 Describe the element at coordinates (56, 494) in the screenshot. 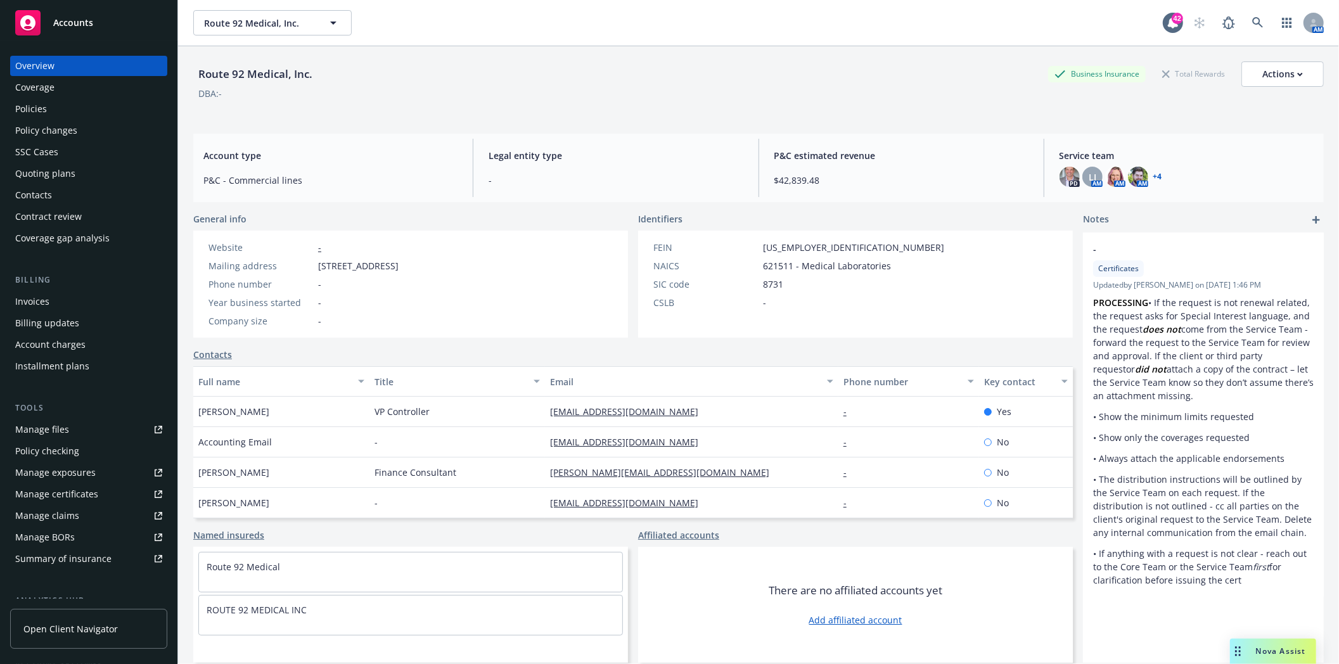

I see `div: Manage certificates` at that location.